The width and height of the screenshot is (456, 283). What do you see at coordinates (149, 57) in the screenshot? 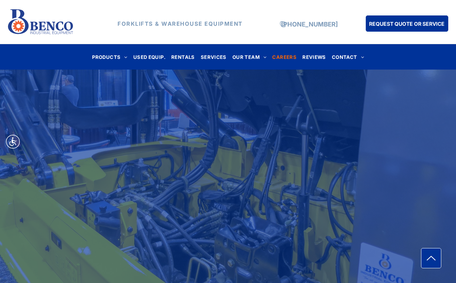
I see `a: USED EQUIP.` at bounding box center [149, 57].